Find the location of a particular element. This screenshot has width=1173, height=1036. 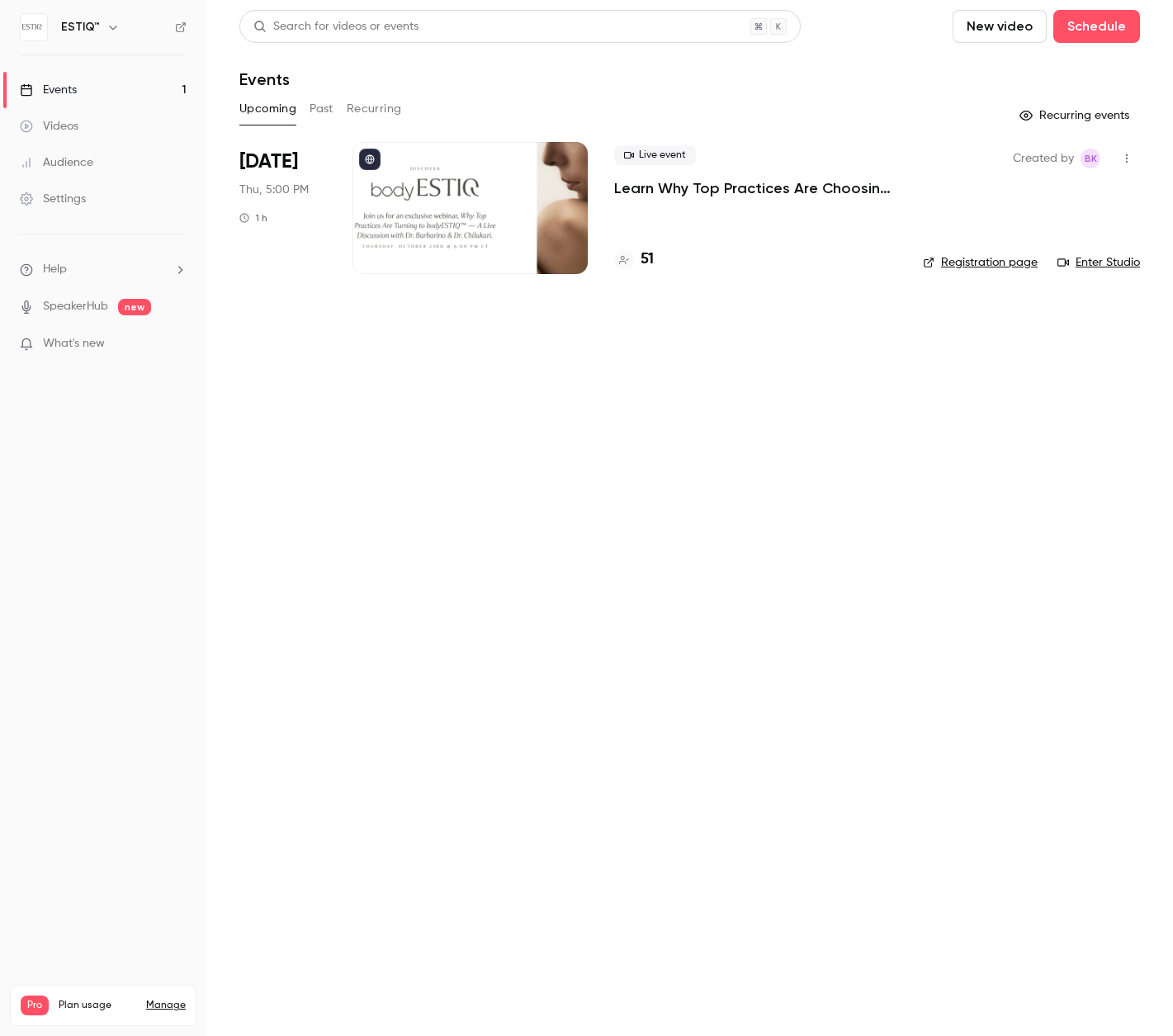

button: New video is located at coordinates (1000, 27).